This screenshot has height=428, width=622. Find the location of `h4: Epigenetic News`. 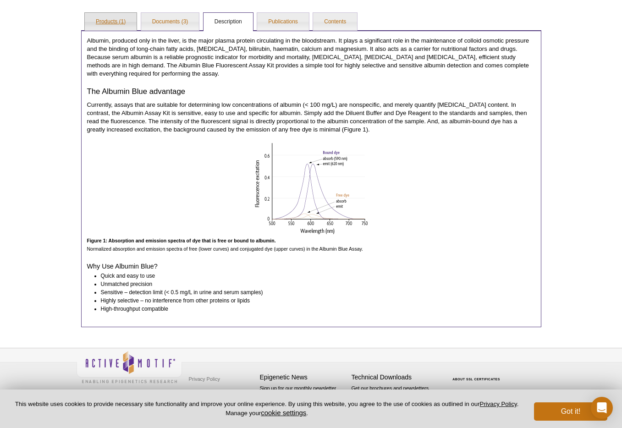

h4: Epigenetic News is located at coordinates (303, 377).